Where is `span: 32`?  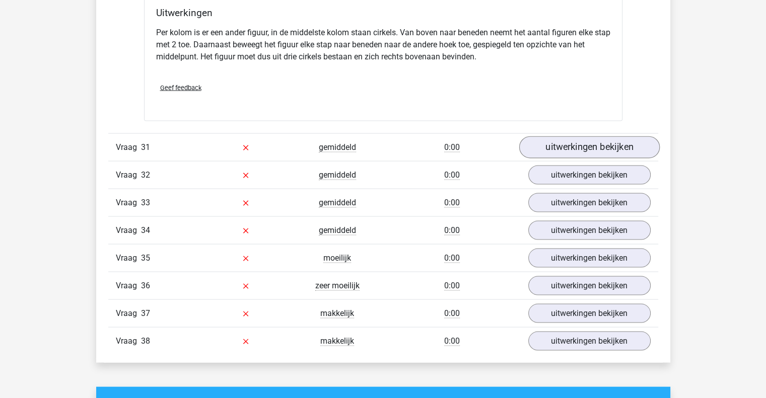 span: 32 is located at coordinates (146, 174).